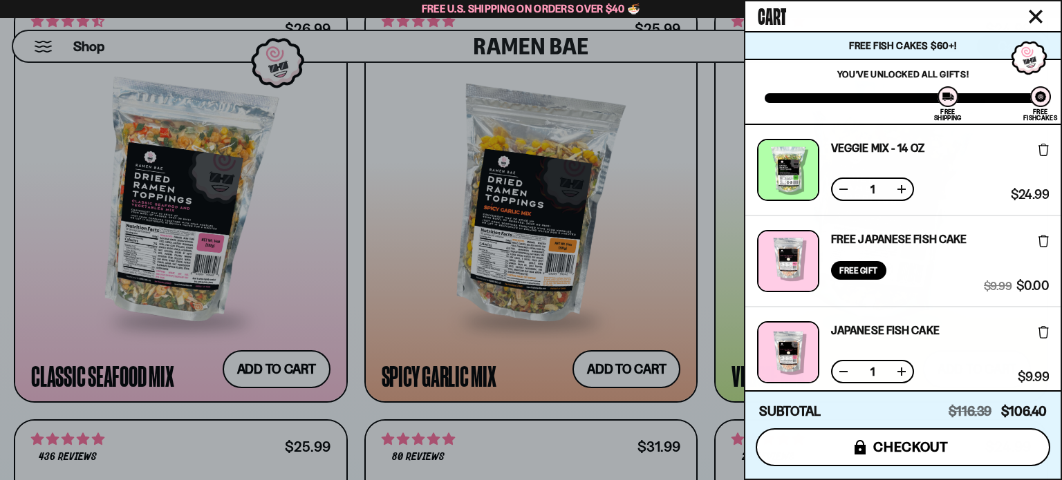  What do you see at coordinates (910, 447) in the screenshot?
I see `span: checkout` at bounding box center [910, 447].